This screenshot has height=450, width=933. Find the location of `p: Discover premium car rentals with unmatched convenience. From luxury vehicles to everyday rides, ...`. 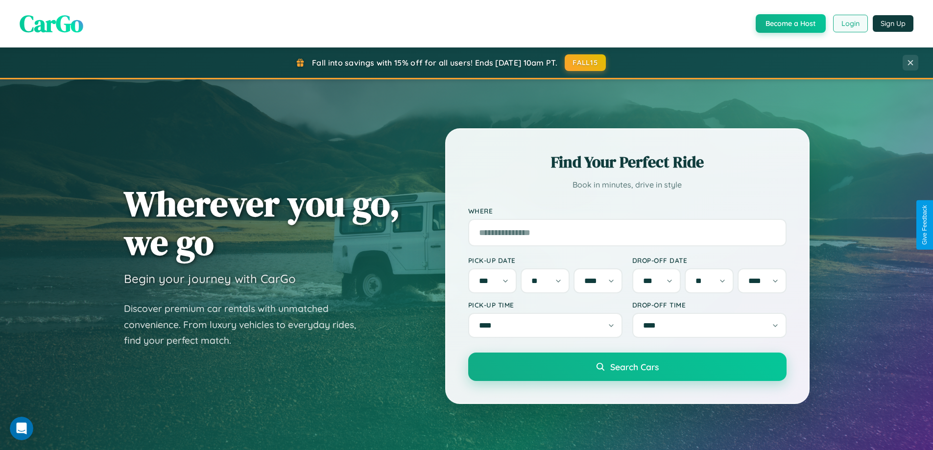

p: Discover premium car rentals with unmatched convenience. From luxury vehicles to everyday rides, ... is located at coordinates (246, 325).